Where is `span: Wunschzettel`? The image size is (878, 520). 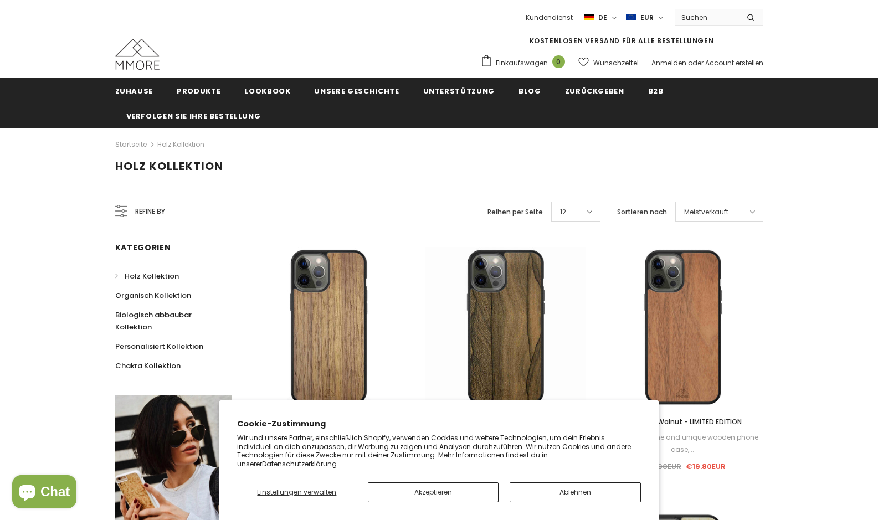 span: Wunschzettel is located at coordinates (616, 63).